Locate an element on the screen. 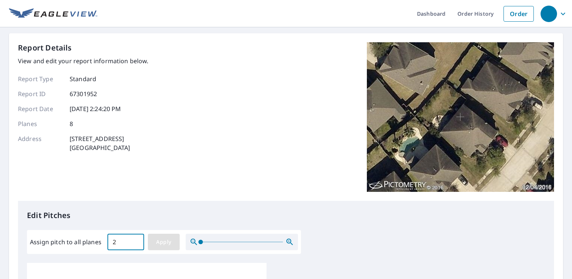 This screenshot has width=572, height=279. a: Order is located at coordinates (518, 14).